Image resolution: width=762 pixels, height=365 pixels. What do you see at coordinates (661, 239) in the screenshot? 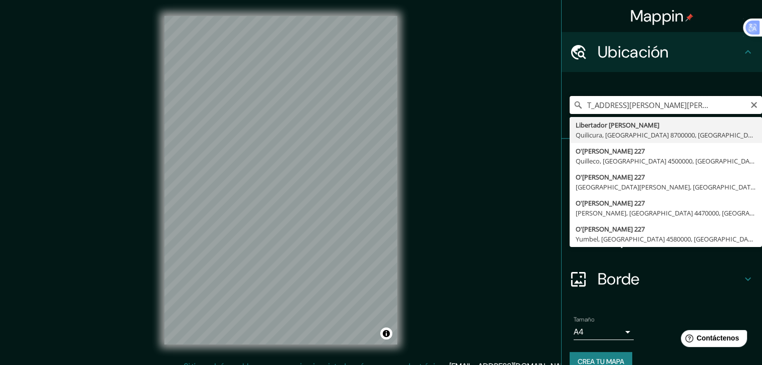
I see `div: Disposición` at bounding box center [661, 239].